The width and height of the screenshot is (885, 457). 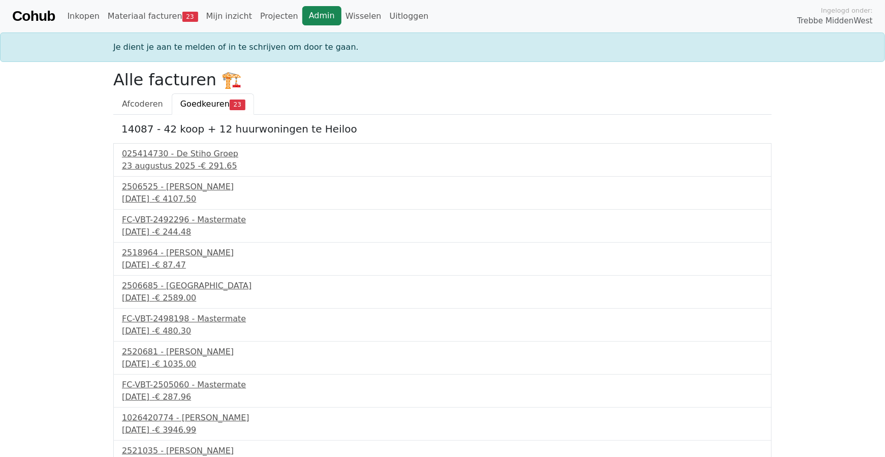 What do you see at coordinates (218, 166) in the screenshot?
I see `span: € 291.65` at bounding box center [218, 166].